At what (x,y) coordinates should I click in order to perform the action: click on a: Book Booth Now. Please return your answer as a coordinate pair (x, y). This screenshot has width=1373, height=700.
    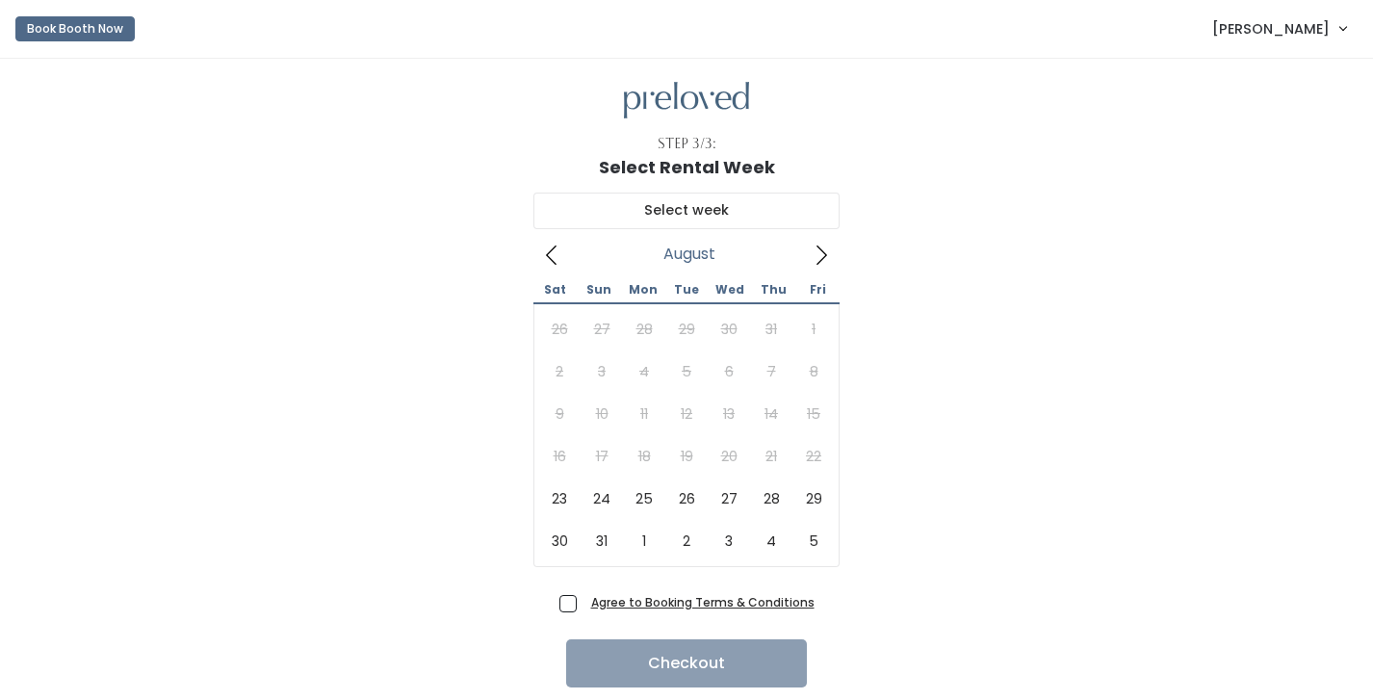
    Looking at the image, I should click on (75, 29).